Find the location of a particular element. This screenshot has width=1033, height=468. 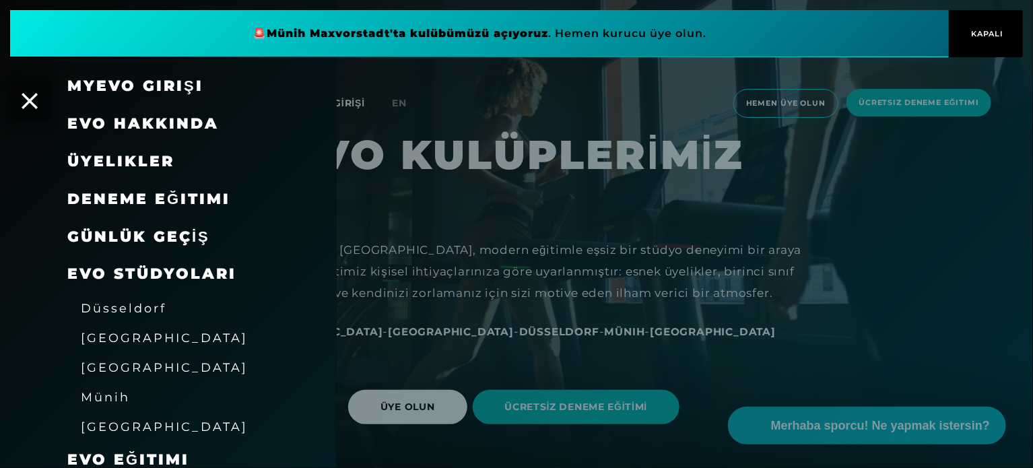

span: EVO Hakkında is located at coordinates (143, 123).